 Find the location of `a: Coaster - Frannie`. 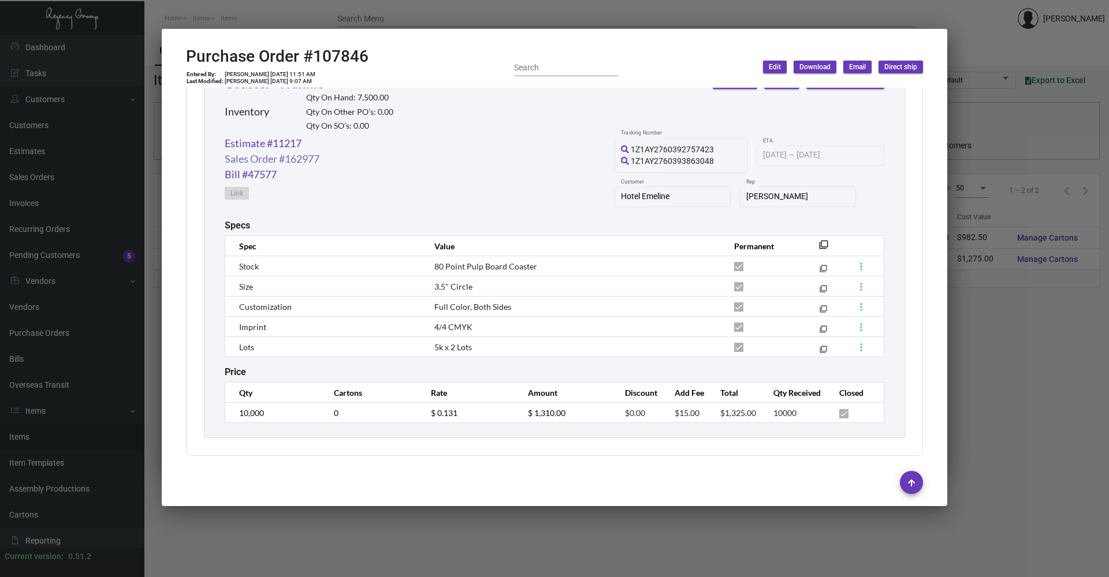

a: Coaster - Frannie is located at coordinates (274, 83).